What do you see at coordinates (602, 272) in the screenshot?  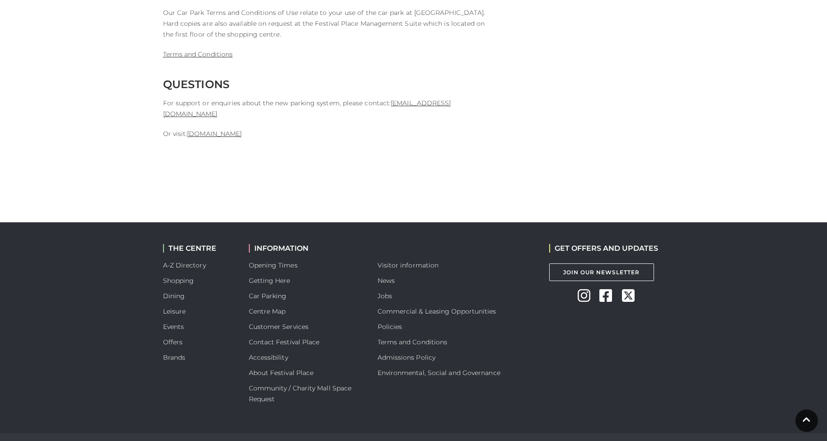 I see `a: Join Our Newsletter` at bounding box center [602, 272].